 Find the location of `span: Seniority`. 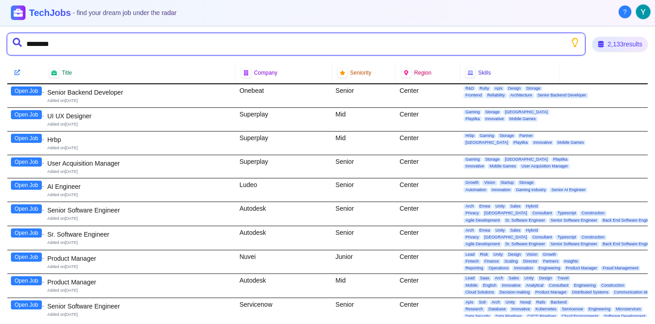

span: Seniority is located at coordinates (361, 73).